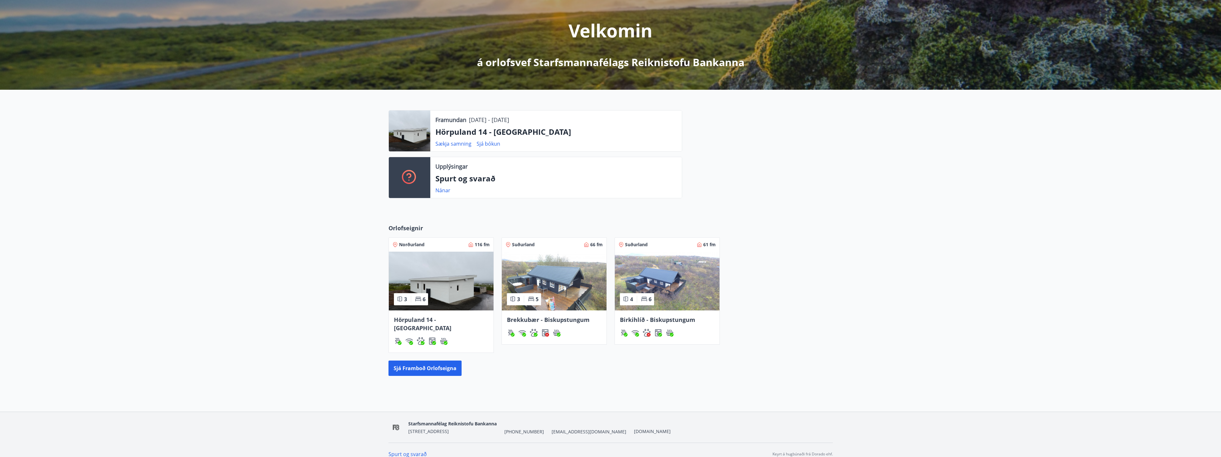 The image size is (1221, 457). Describe the element at coordinates (537, 299) in the screenshot. I see `span: 5` at that location.